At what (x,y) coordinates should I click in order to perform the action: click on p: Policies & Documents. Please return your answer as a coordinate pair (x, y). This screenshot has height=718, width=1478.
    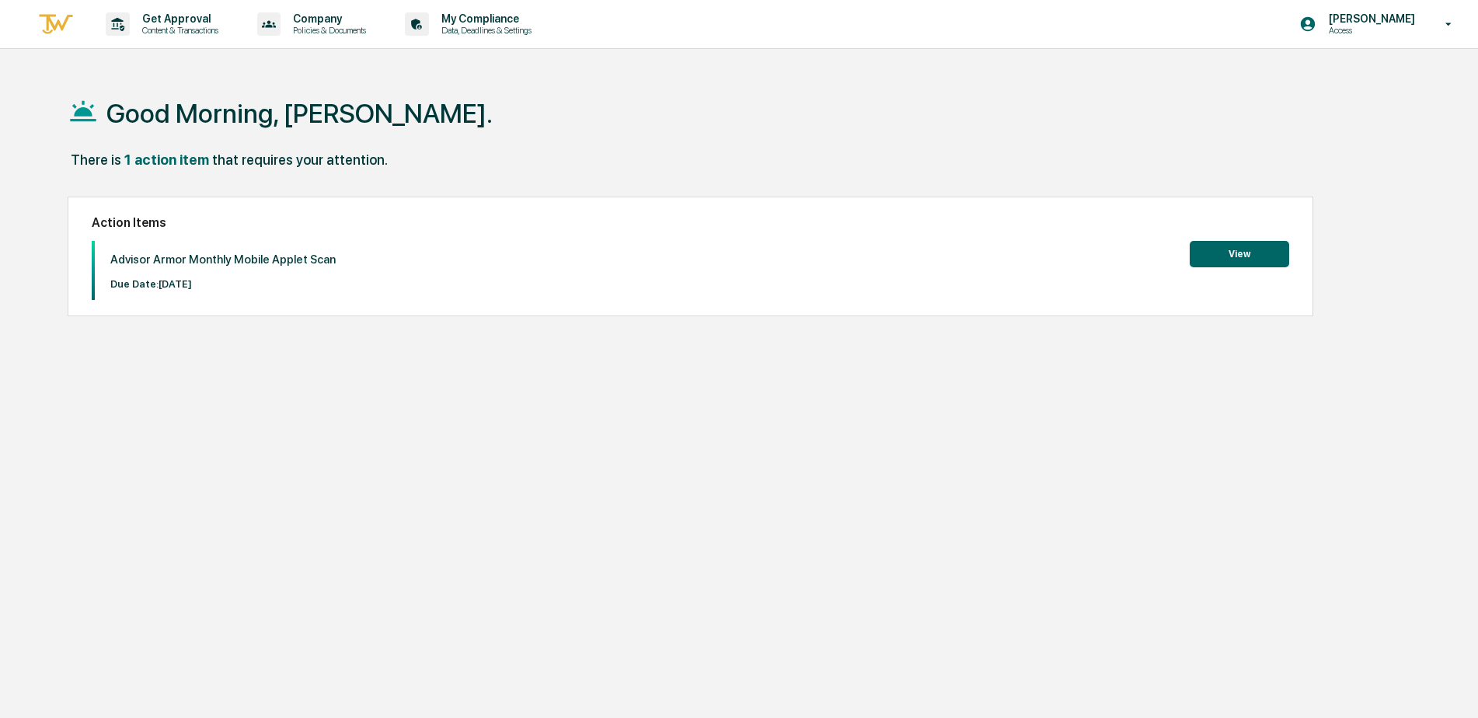
    Looking at the image, I should click on (327, 30).